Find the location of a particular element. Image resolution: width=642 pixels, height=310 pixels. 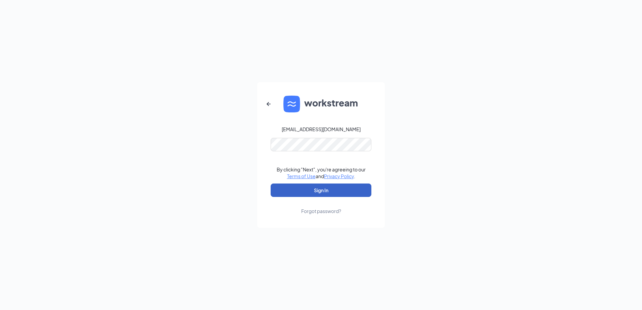

a: Terms of Use is located at coordinates (301, 176).